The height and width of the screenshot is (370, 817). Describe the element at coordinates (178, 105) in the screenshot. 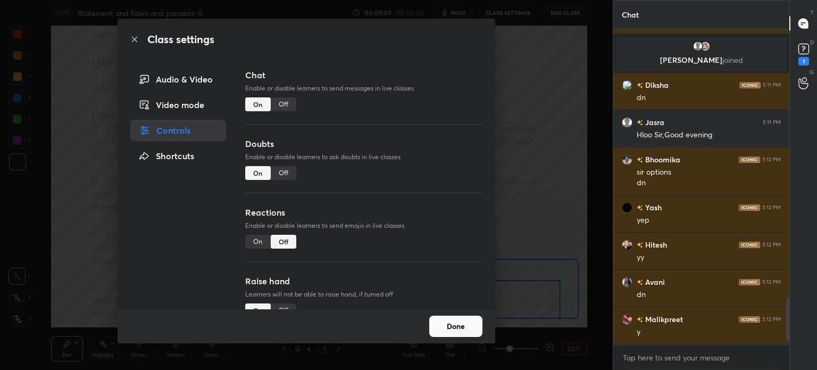

I see `div: Video mode` at that location.